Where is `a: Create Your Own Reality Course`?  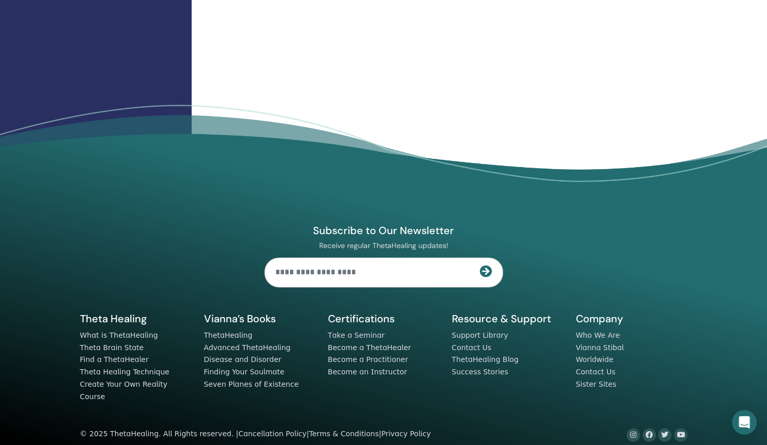
a: Create Your Own Reality Course is located at coordinates (124, 391).